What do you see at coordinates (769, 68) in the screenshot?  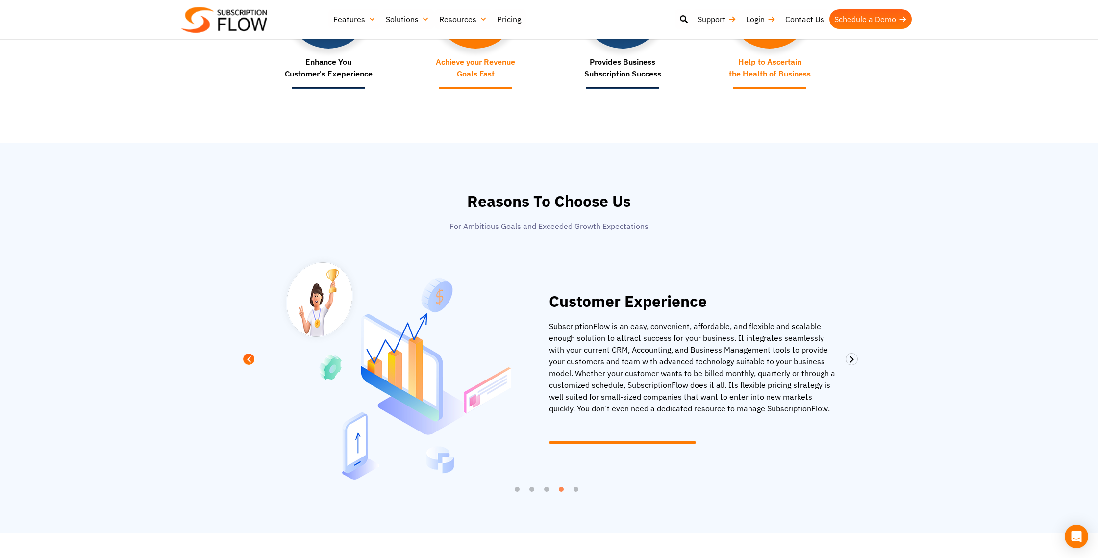 I see `h3: Help to Ascertain the Health of Business` at bounding box center [769, 68].